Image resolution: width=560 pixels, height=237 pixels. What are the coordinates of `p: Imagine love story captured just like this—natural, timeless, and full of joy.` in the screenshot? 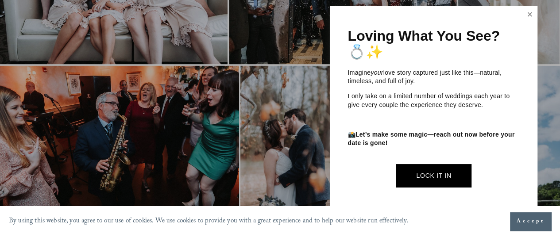 It's located at (433, 77).